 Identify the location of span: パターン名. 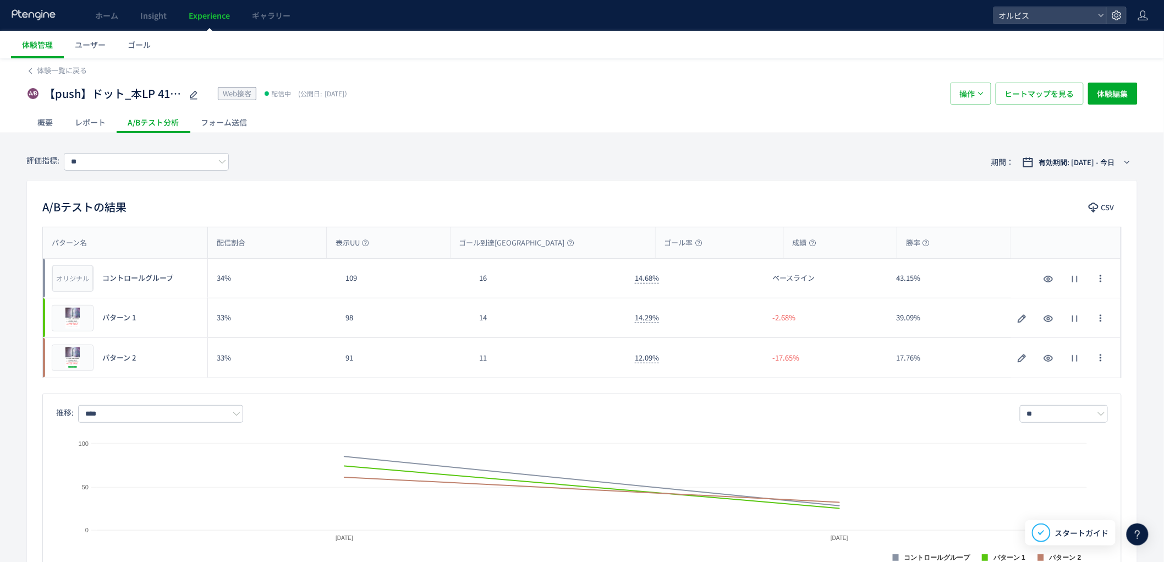
(69, 243).